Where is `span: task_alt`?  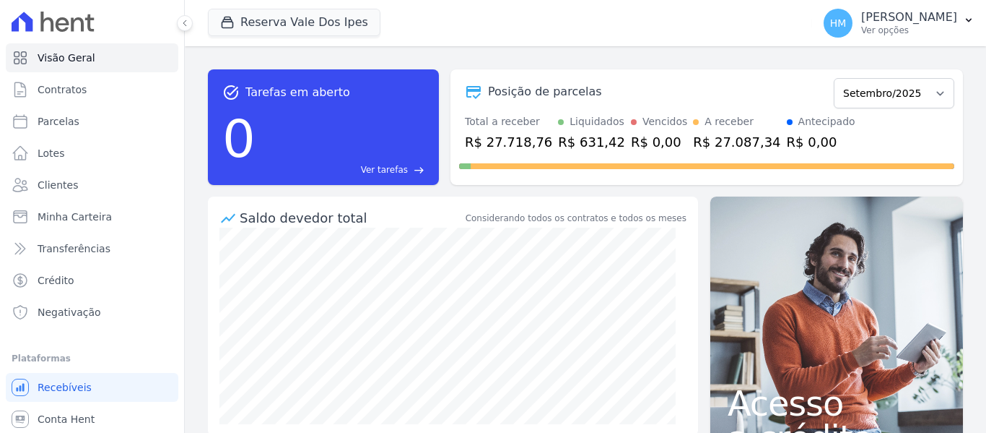 span: task_alt is located at coordinates (231, 92).